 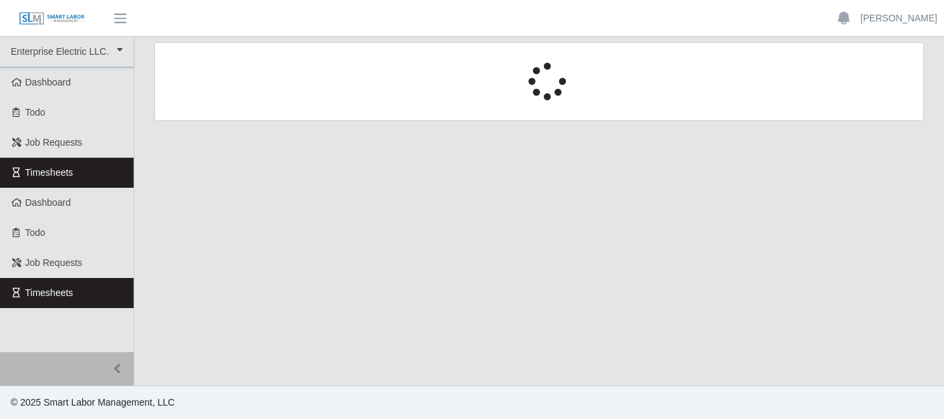 What do you see at coordinates (92, 402) in the screenshot?
I see `span: © 2025 Smart Labor Management, LLC` at bounding box center [92, 402].